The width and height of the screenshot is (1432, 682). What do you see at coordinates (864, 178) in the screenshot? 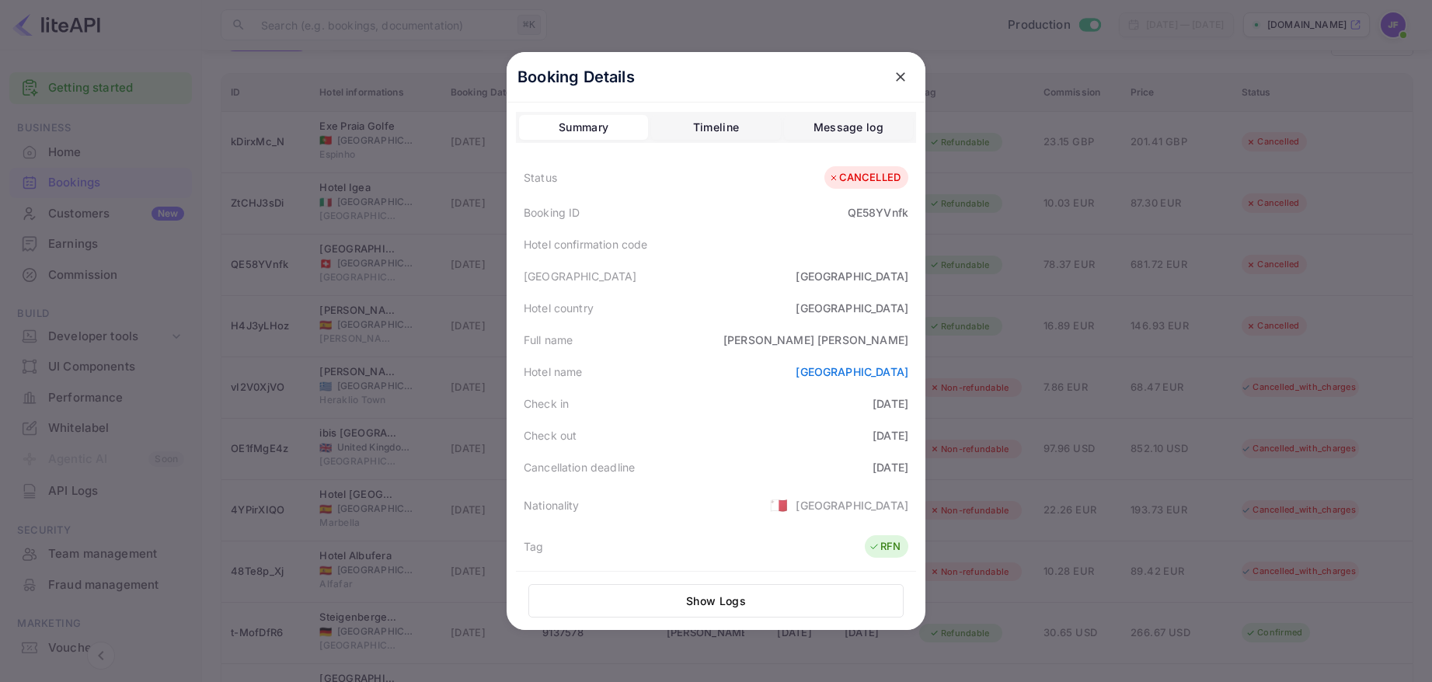
I see `div: CANCELLED` at bounding box center [864, 178].